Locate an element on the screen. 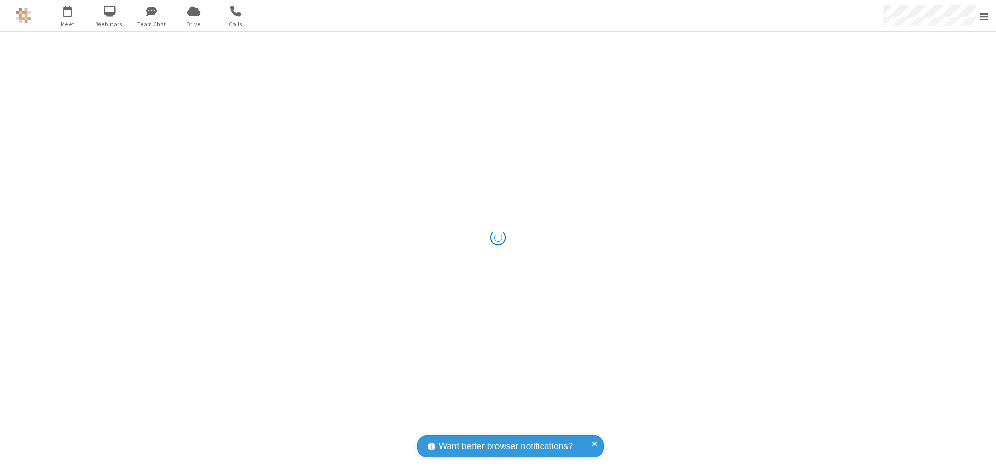 The height and width of the screenshot is (475, 996). span: Team Chat is located at coordinates (151, 24).